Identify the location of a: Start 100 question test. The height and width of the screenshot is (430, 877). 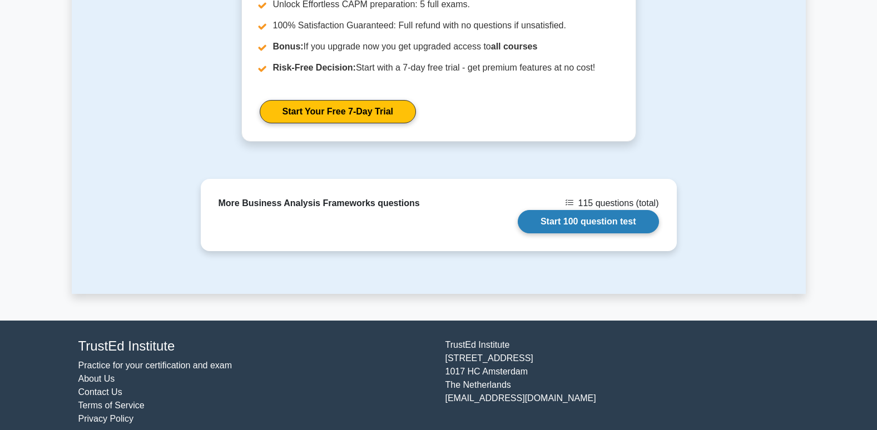
(588, 222).